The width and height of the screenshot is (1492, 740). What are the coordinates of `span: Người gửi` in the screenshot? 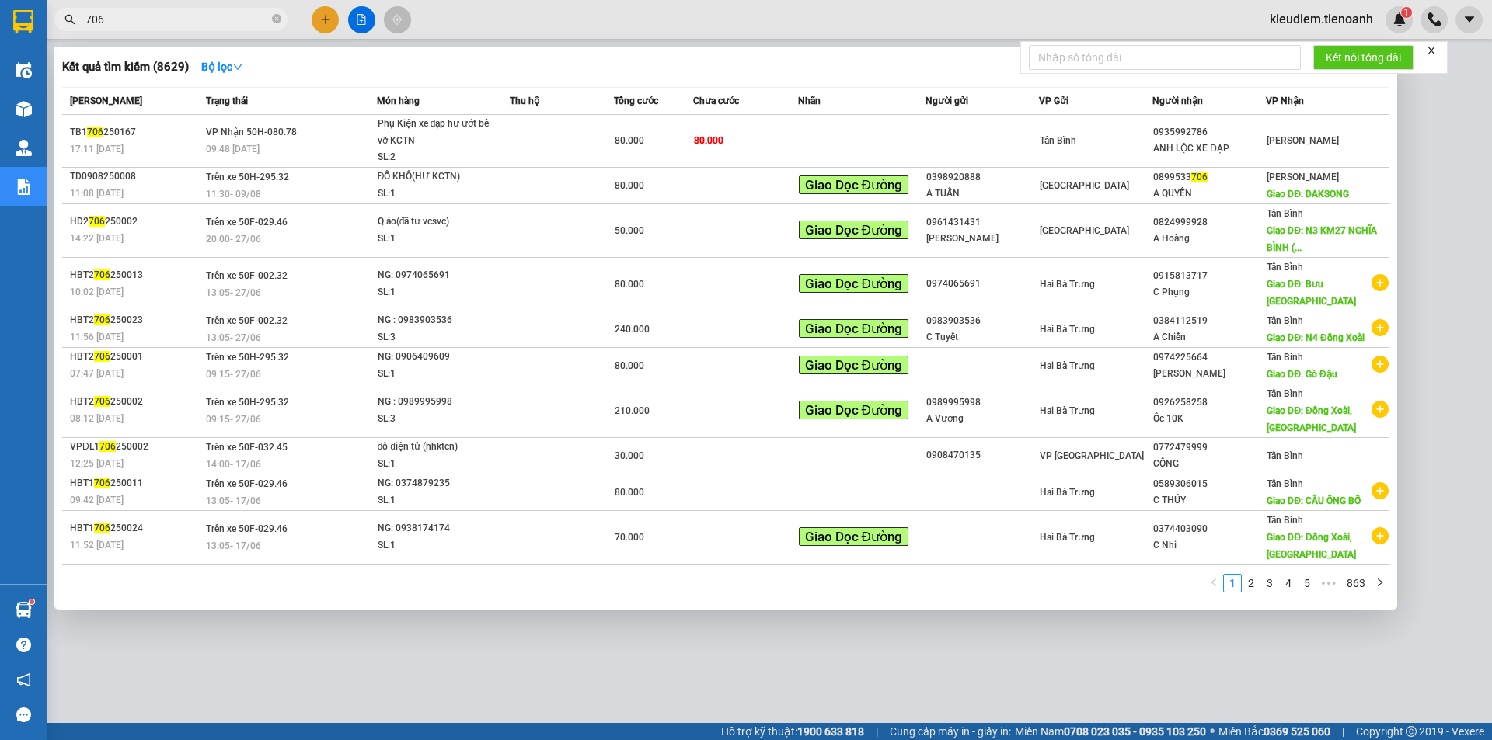 It's located at (946, 101).